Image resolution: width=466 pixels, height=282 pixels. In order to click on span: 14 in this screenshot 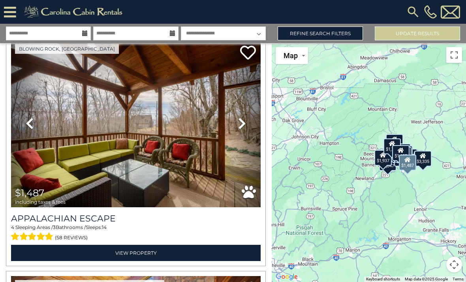, I will do `click(104, 227)`.